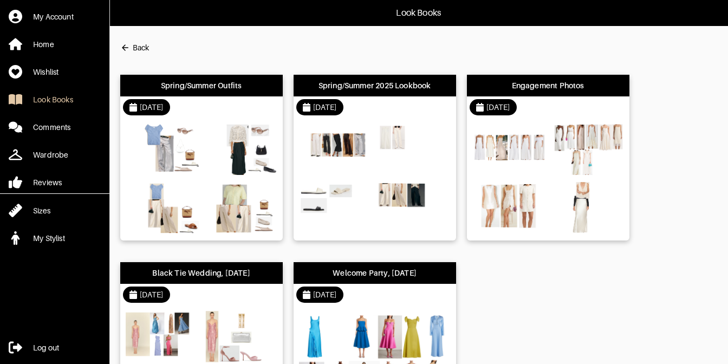 The image size is (728, 364). What do you see at coordinates (47, 183) in the screenshot?
I see `div: Reviews` at bounding box center [47, 183].